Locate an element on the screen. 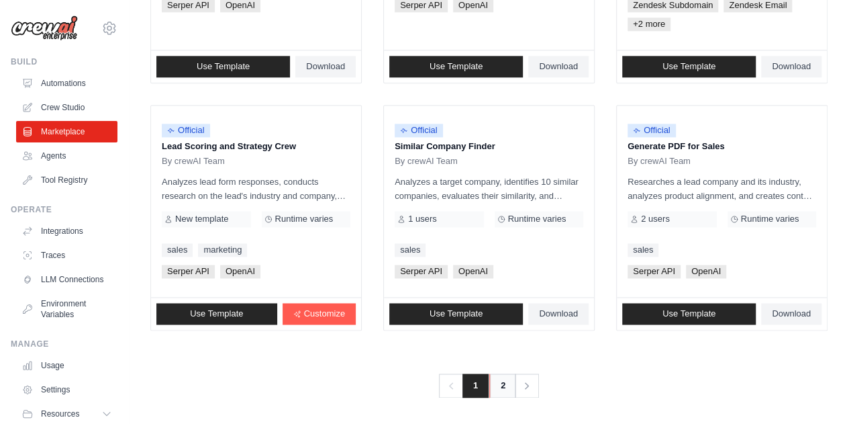  p: Researches a lead company and its industry, analyzes product alignment, and creates content for a... is located at coordinates (722, 189).